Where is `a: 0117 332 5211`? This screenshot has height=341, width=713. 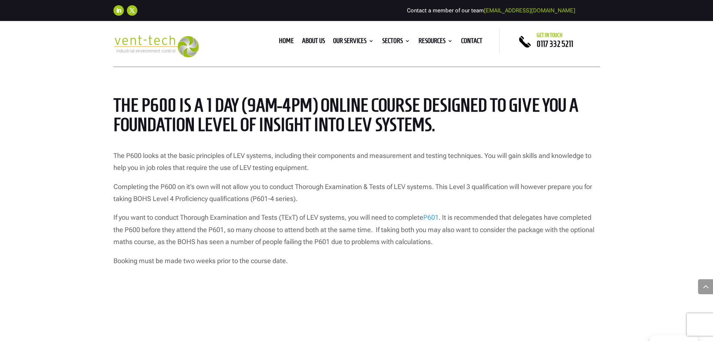 a: 0117 332 5211 is located at coordinates (555, 44).